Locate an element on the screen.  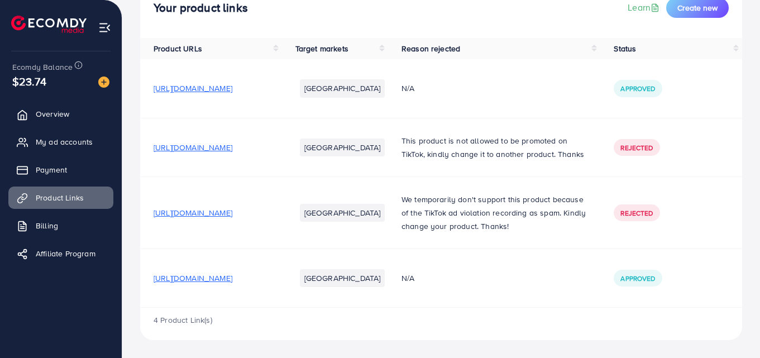
h4: Your product links is located at coordinates (201, 8).